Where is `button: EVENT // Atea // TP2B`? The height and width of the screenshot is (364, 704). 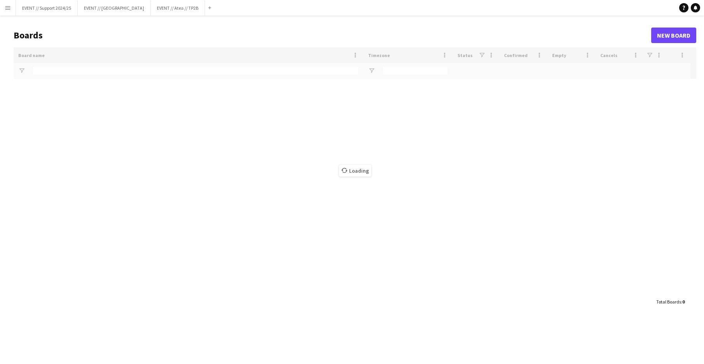
button: EVENT // Atea // TP2B is located at coordinates (178, 8).